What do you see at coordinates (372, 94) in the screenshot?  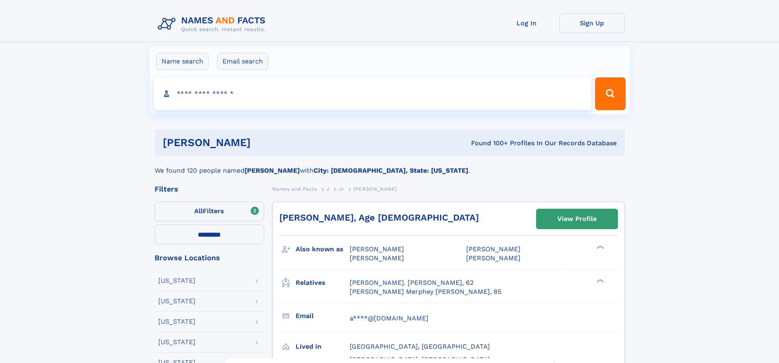 I see `input: search input` at bounding box center [372, 94].